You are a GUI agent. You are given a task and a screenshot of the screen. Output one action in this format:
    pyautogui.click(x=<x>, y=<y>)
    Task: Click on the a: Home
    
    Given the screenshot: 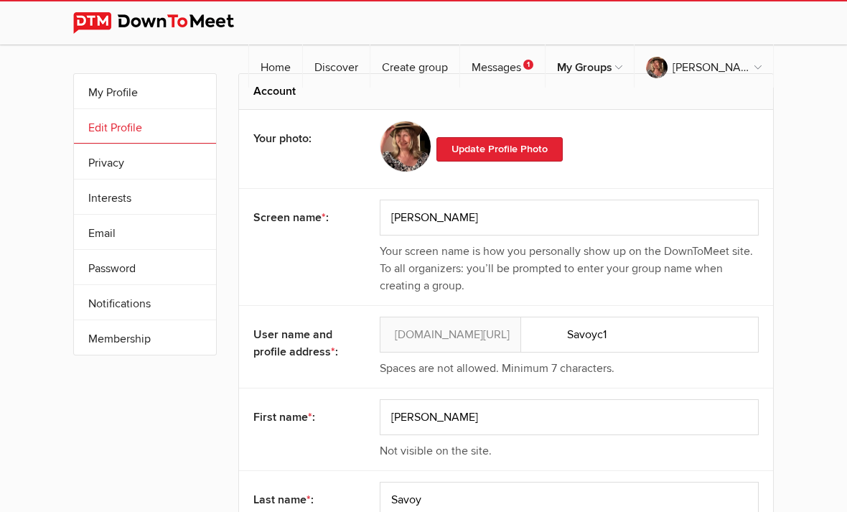 What is the action you would take?
    pyautogui.click(x=276, y=66)
    